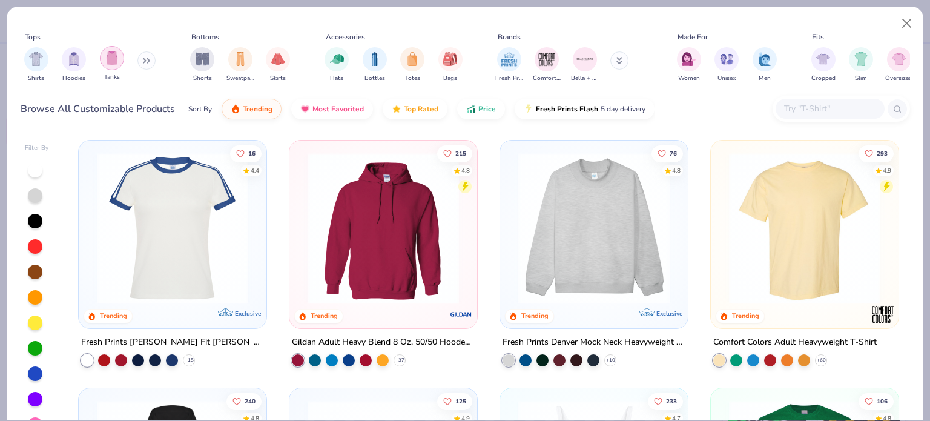 This screenshot has height=421, width=930. I want to click on span: Trending, so click(257, 109).